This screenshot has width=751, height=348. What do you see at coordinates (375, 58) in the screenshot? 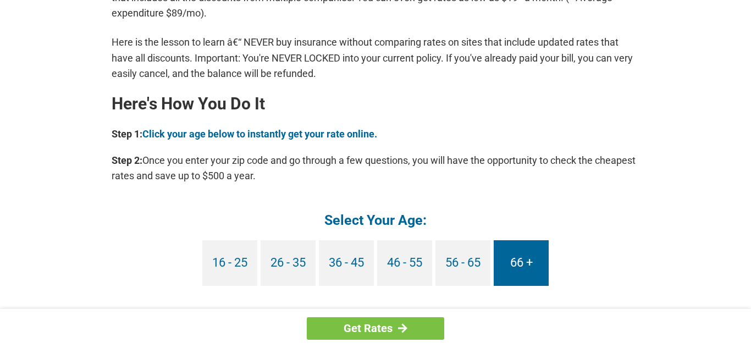
I see `p: Here is the lesson to learn â€“ NEVER buy insurance without comparing rates on sites that include...` at bounding box center [375, 58].